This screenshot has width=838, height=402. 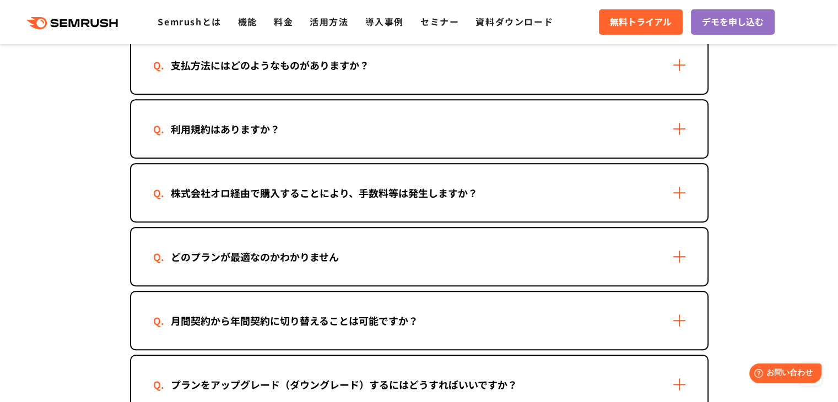 What do you see at coordinates (514, 21) in the screenshot?
I see `a: 資料ダウンロード` at bounding box center [514, 21].